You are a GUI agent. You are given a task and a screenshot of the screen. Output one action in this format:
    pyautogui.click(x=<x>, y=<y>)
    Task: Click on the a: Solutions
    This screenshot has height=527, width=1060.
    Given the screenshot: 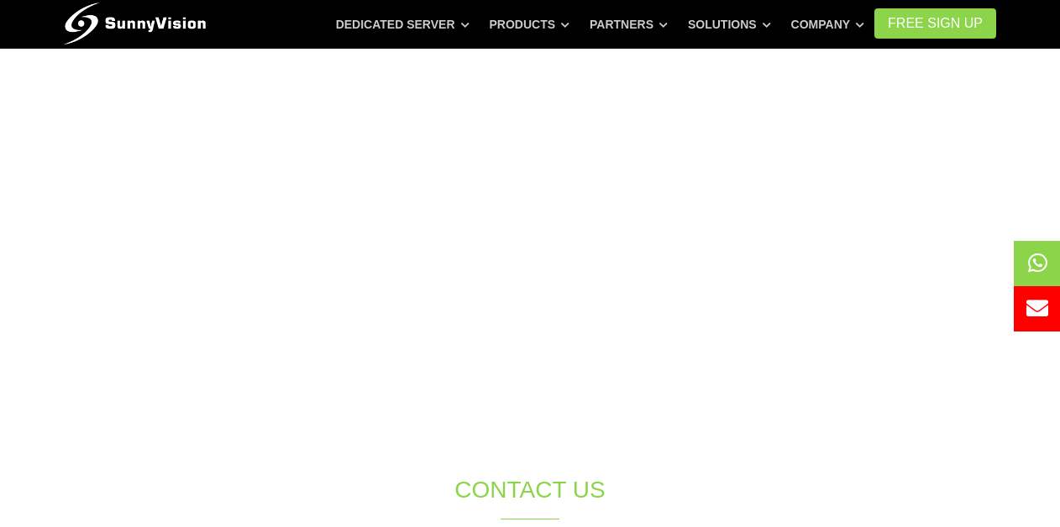 What is the action you would take?
    pyautogui.click(x=729, y=24)
    